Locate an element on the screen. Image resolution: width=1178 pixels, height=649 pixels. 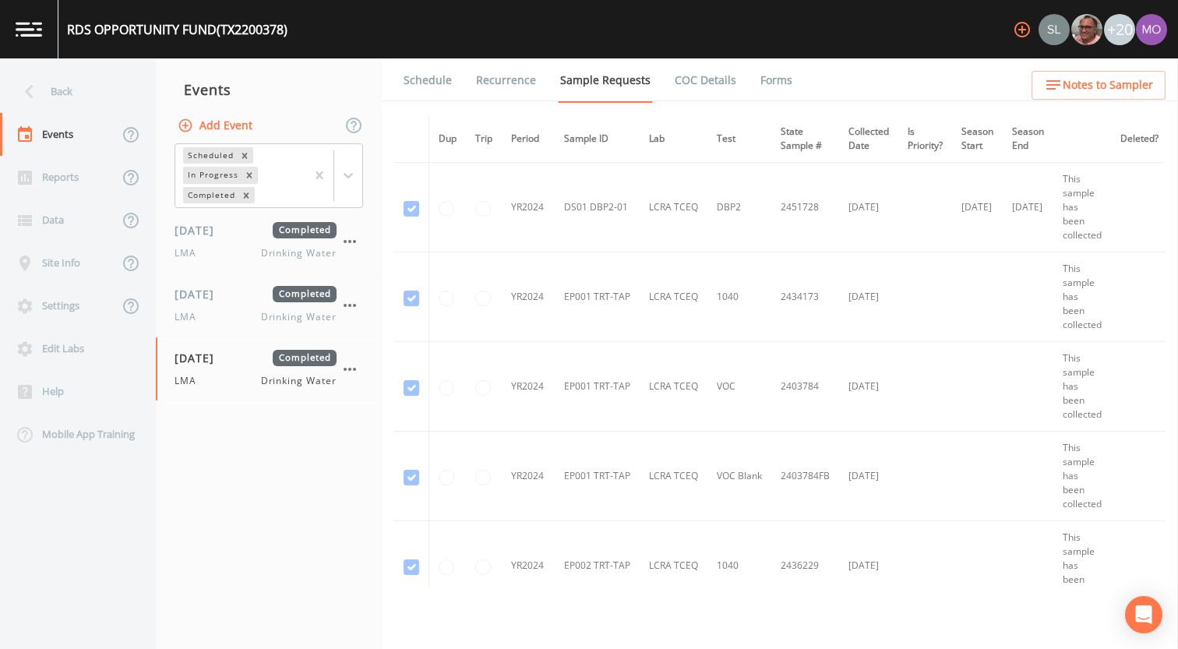
div: Scheduled is located at coordinates (210, 155).